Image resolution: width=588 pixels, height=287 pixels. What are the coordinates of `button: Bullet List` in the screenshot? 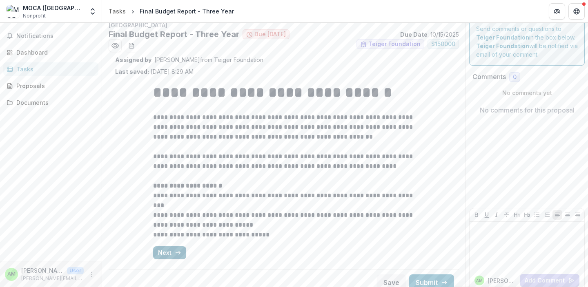 It's located at (537, 215).